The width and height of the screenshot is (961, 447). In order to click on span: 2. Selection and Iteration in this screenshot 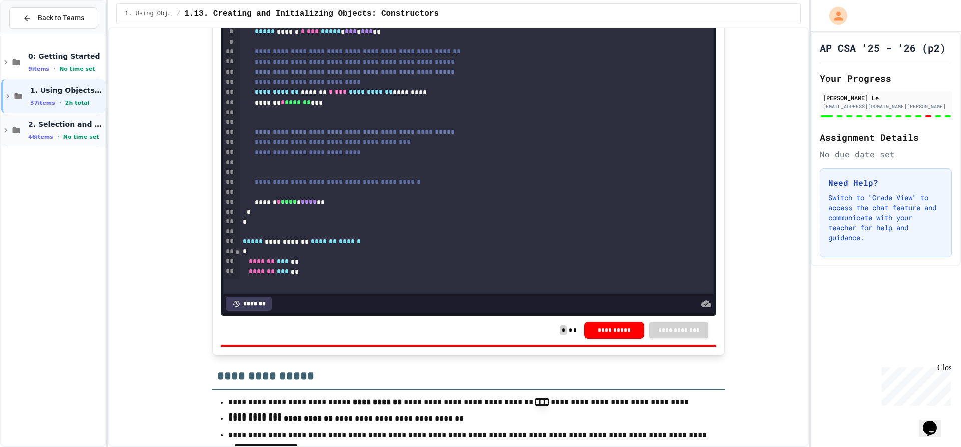, I will do `click(66, 124)`.